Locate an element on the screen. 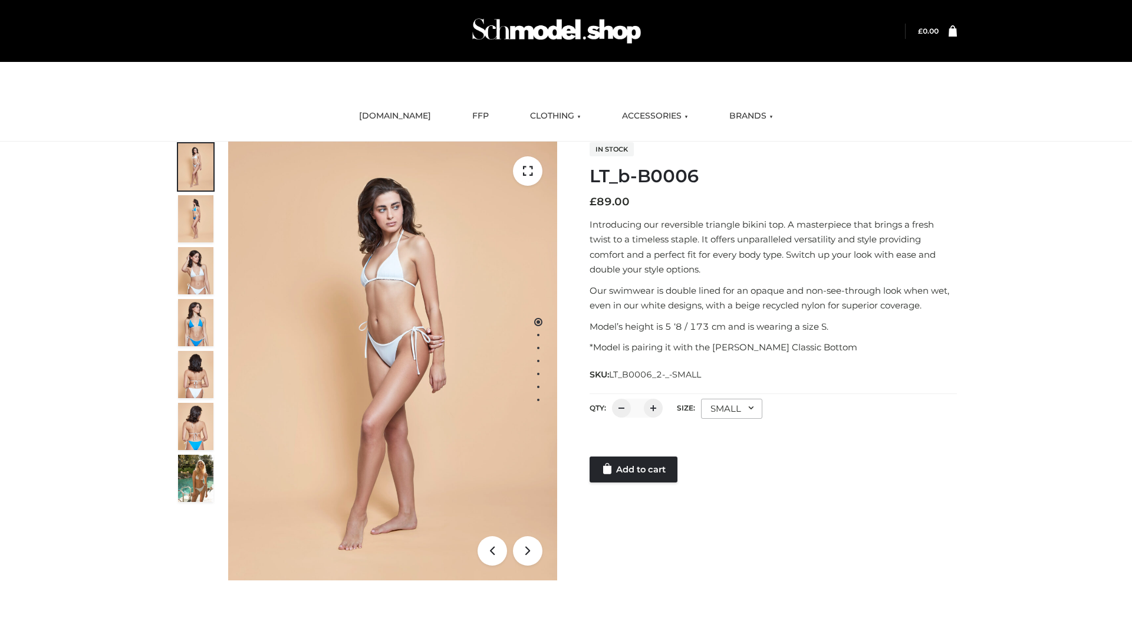 The height and width of the screenshot is (637, 1132). a: BRANDS is located at coordinates (751, 116).